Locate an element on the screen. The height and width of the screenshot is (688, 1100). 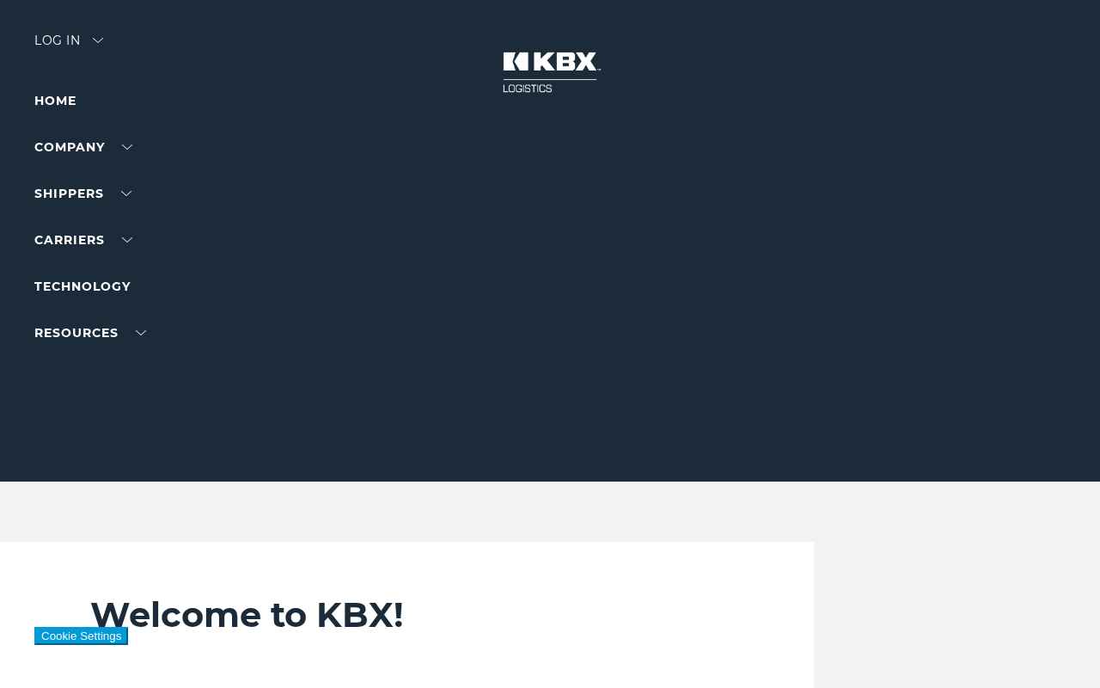
img: arrow is located at coordinates (98, 40).